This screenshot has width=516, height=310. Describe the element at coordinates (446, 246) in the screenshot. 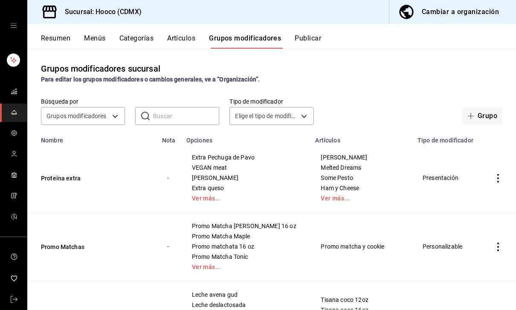

I see `td: Personalizable` at that location.